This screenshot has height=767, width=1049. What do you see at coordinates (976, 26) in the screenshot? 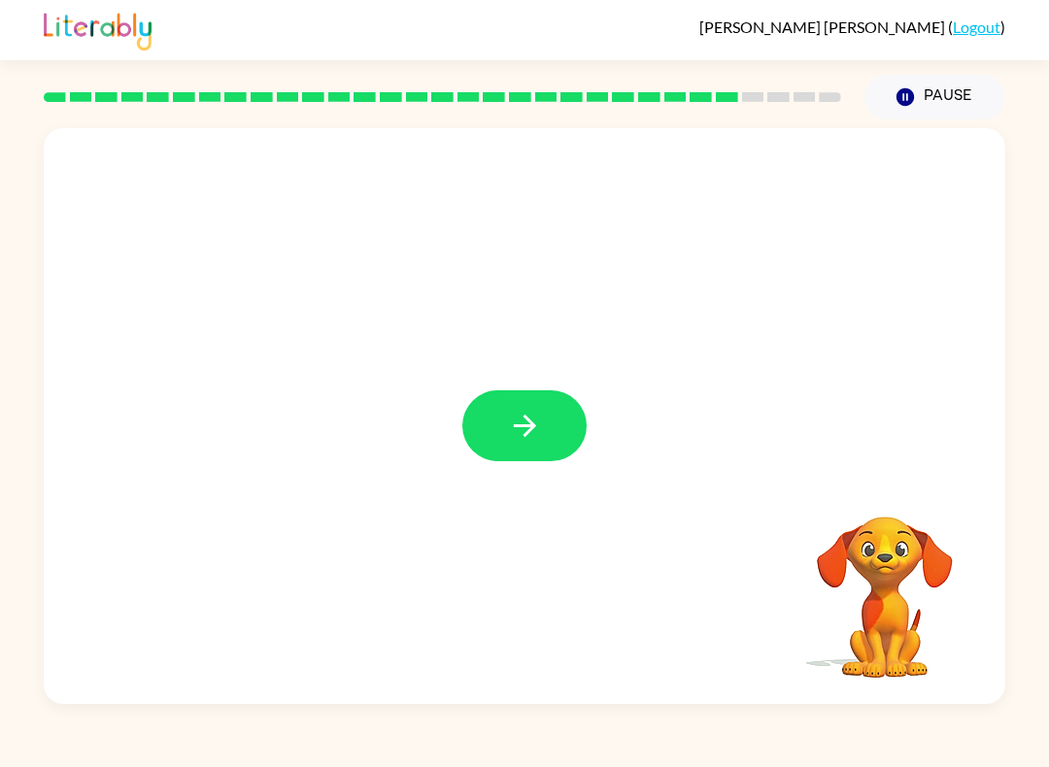
I see `a: Logout` at bounding box center [976, 26].